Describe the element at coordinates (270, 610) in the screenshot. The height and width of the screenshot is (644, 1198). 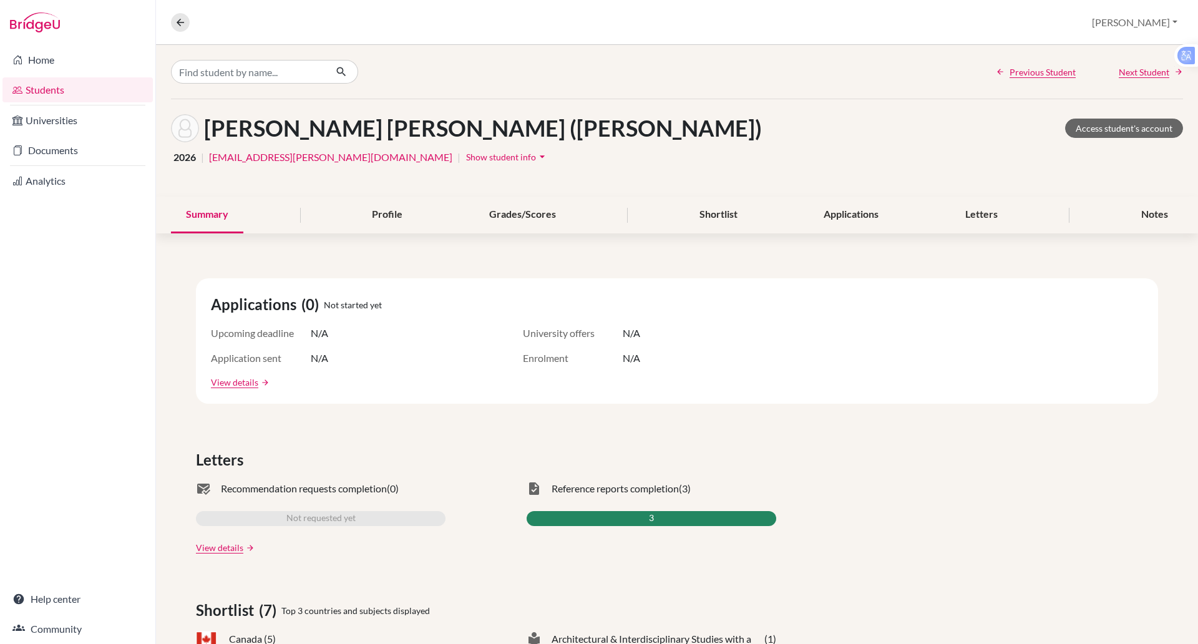
I see `span: (7)` at that location.